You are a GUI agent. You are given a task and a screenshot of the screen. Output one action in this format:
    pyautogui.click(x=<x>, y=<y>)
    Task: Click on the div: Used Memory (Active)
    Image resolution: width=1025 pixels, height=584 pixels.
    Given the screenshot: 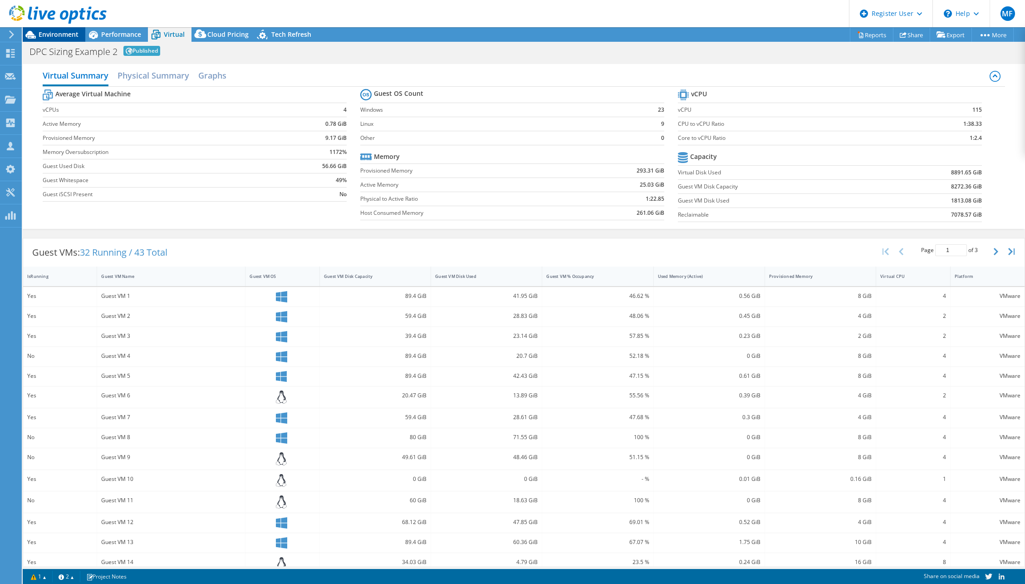 What is the action you would take?
    pyautogui.click(x=704, y=276)
    